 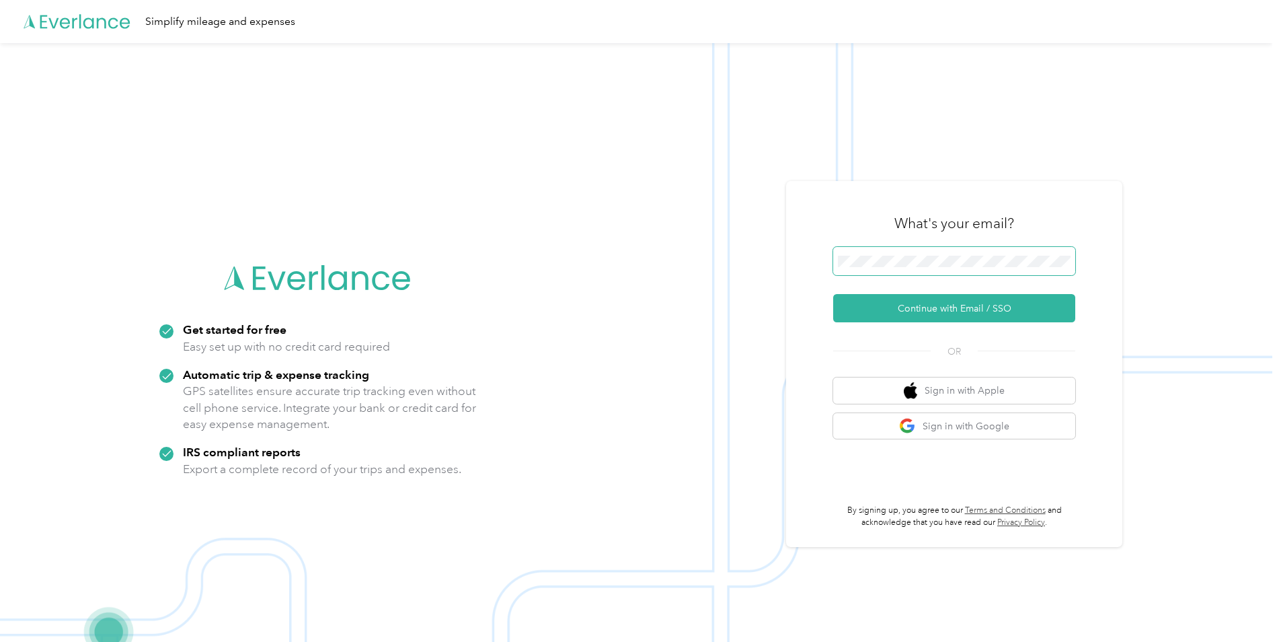 I want to click on div: Simplify mileage and expenses, so click(x=220, y=22).